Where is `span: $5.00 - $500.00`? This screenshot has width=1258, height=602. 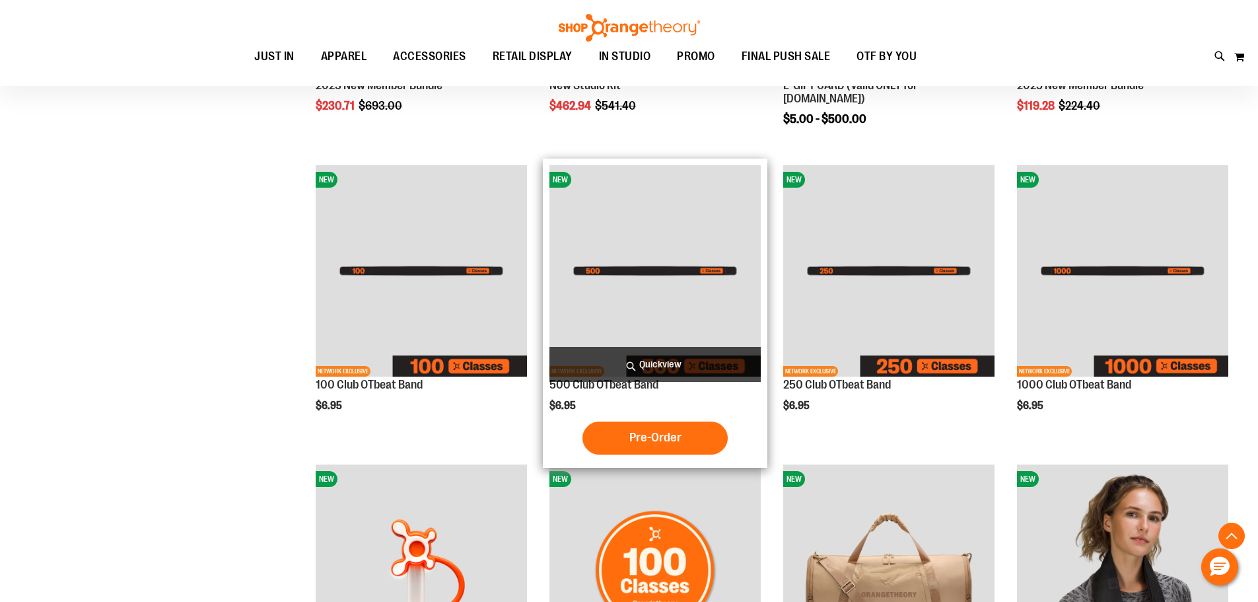
span: $5.00 - $500.00 is located at coordinates (825, 119).